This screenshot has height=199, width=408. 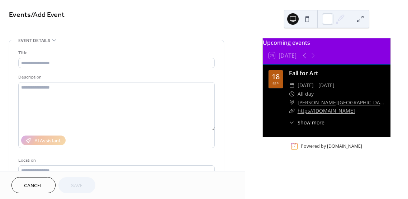 What do you see at coordinates (116, 160) in the screenshot?
I see `div: Location` at bounding box center [116, 160].